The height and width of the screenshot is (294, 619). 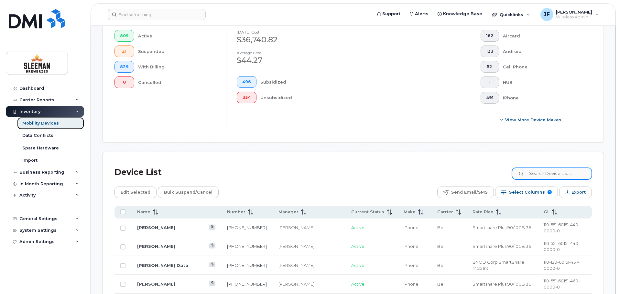 What do you see at coordinates (246, 98) in the screenshot?
I see `span: 334` at bounding box center [246, 98].